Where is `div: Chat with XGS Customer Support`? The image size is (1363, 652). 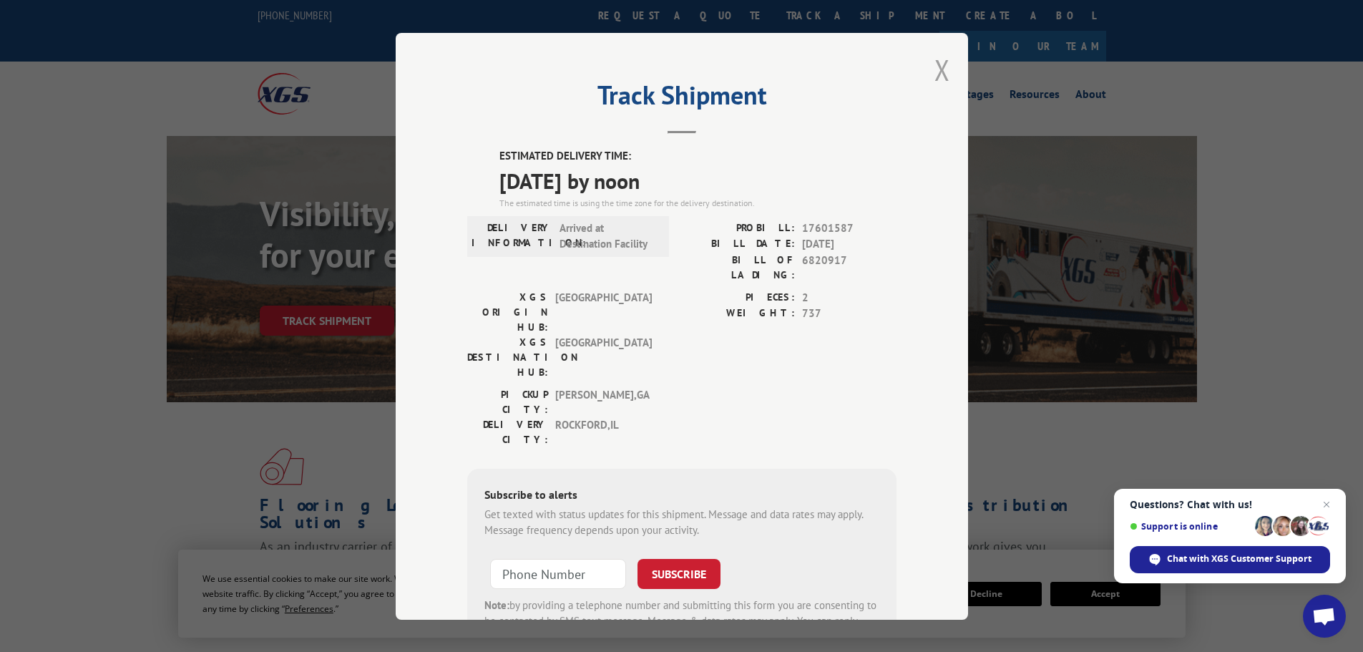
div: Chat with XGS Customer Support is located at coordinates (1230, 560).